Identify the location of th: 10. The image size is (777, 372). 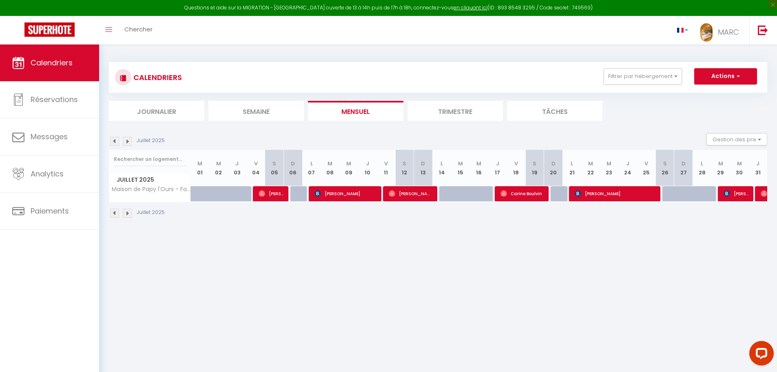
(368, 168).